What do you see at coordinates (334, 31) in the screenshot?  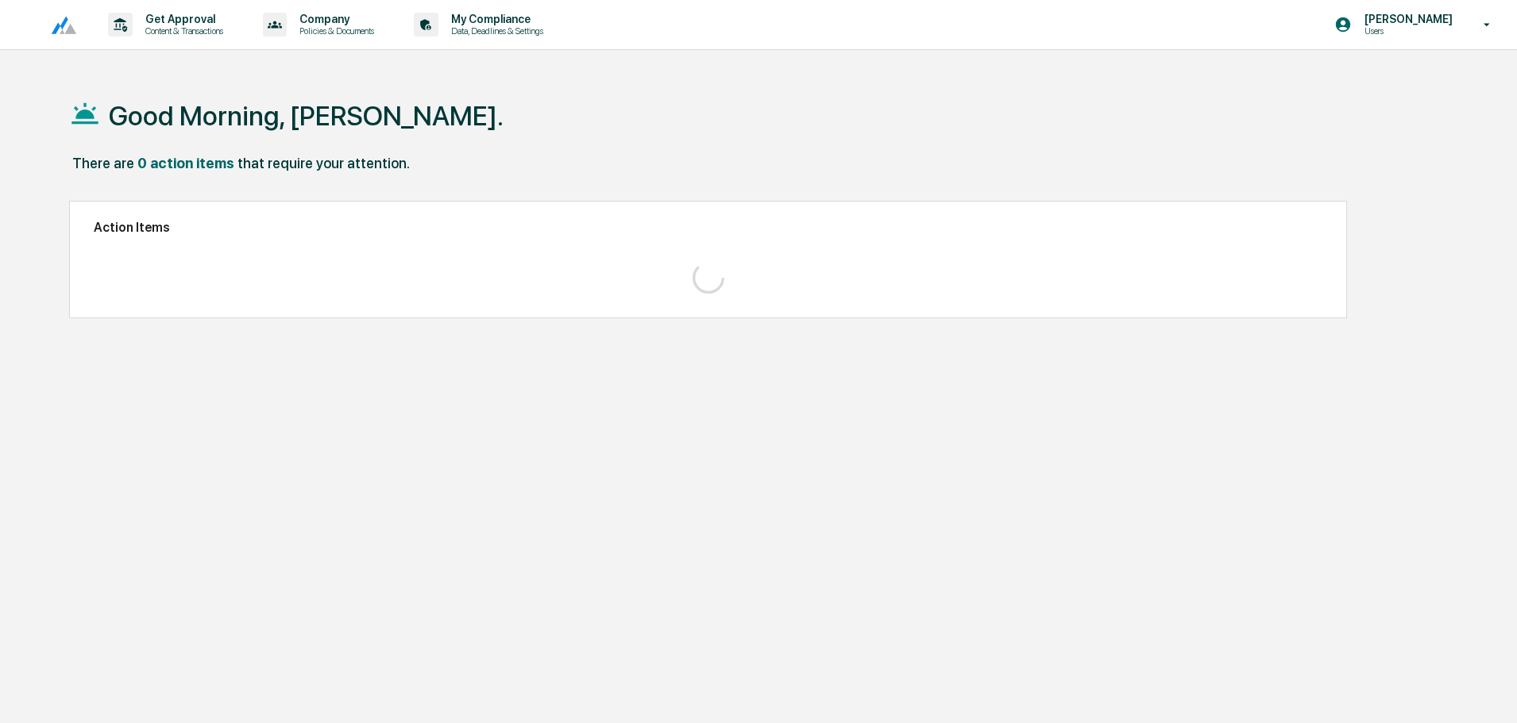 I see `p: Policies & Documents` at bounding box center [334, 31].